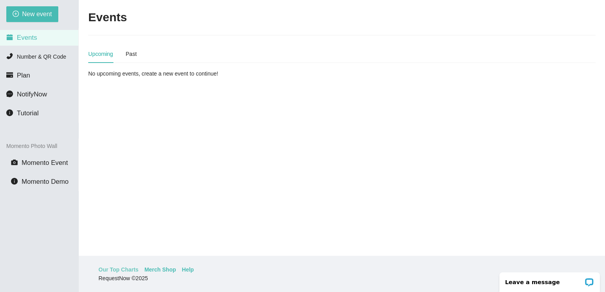 The height and width of the screenshot is (292, 605). What do you see at coordinates (95, 15) in the screenshot?
I see `button: Open LiveChat chat widget` at bounding box center [95, 15].